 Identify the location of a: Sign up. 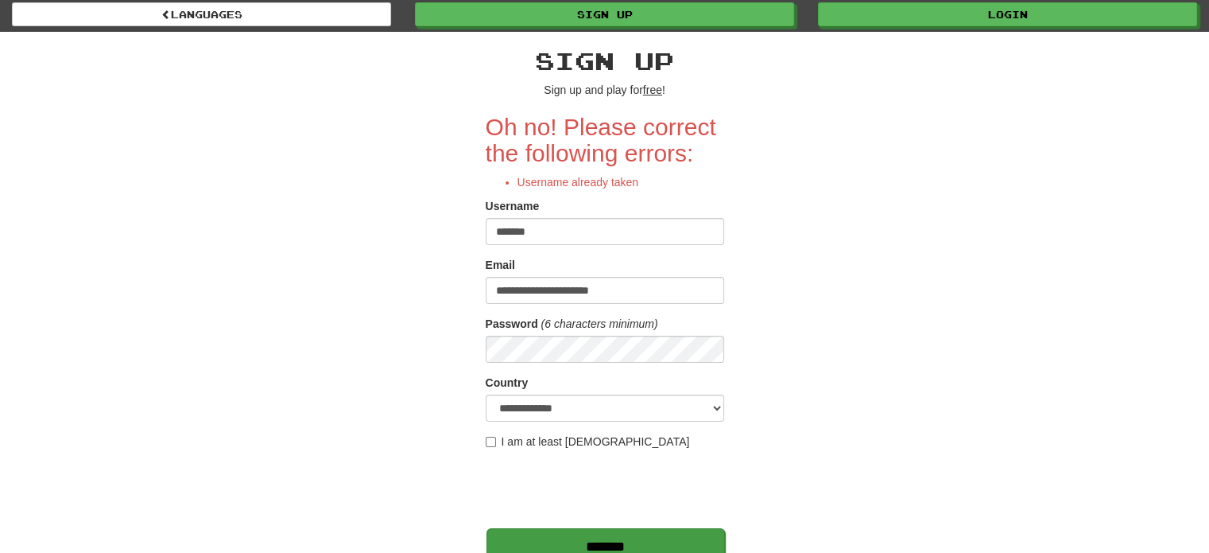
(604, 14).